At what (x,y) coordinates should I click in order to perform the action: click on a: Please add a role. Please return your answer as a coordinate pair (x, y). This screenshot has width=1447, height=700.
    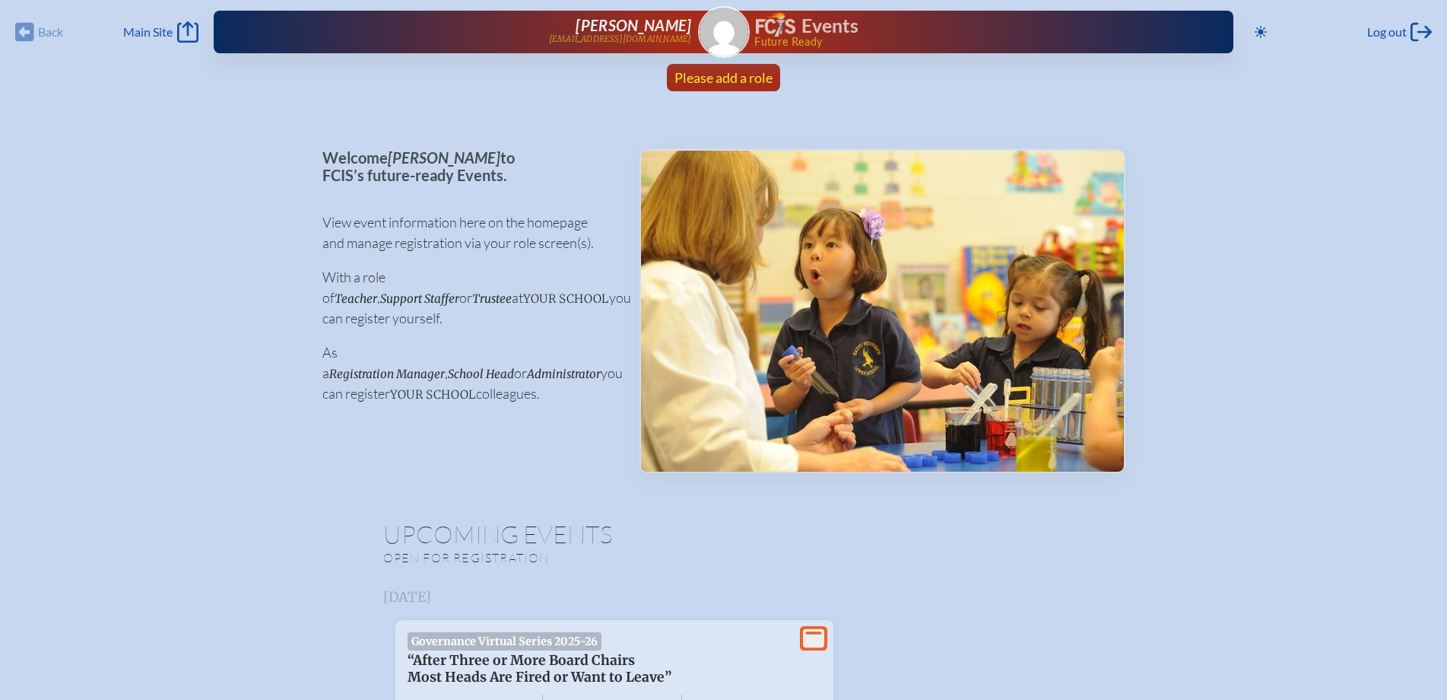
    Looking at the image, I should click on (723, 78).